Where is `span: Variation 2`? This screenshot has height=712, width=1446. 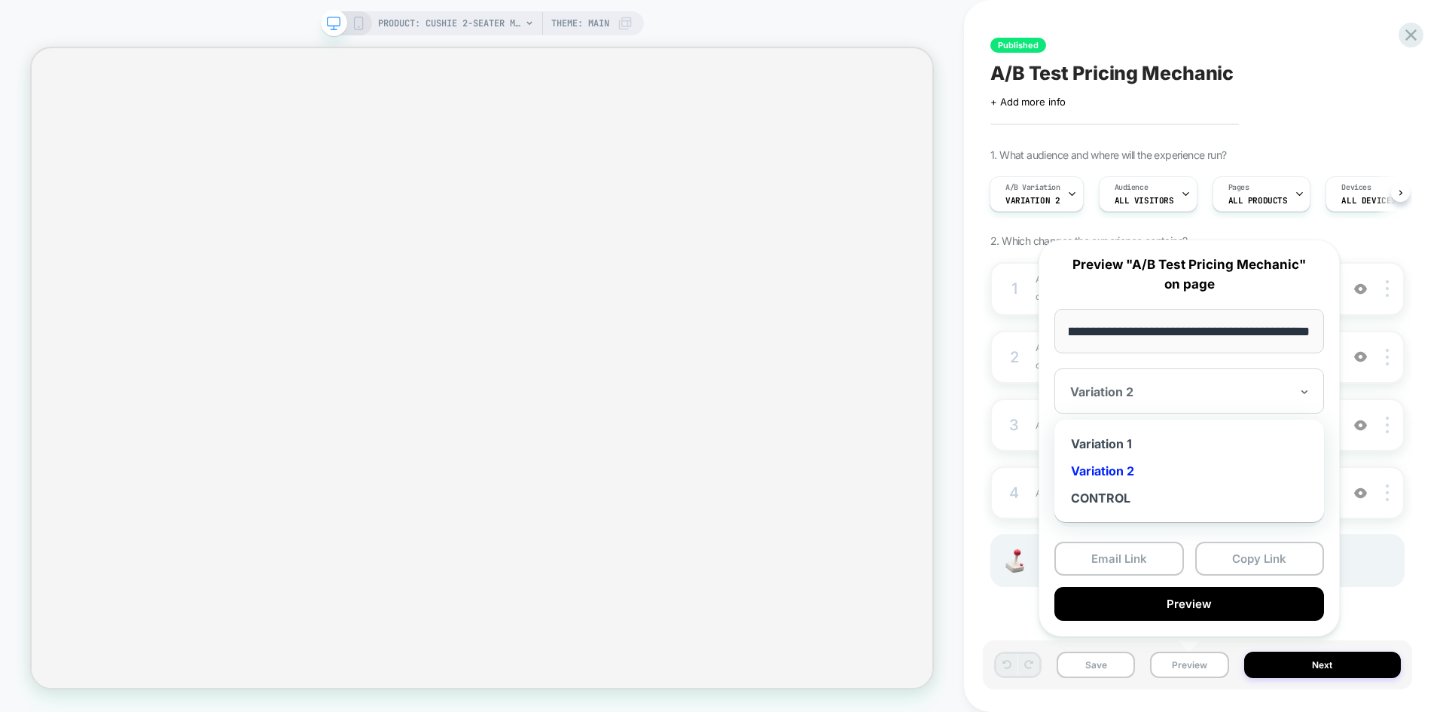 span: Variation 2 is located at coordinates (1033, 200).